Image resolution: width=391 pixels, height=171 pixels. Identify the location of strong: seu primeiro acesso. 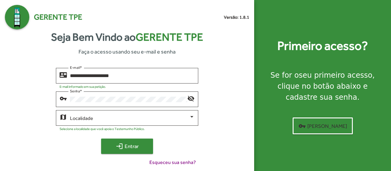
(336, 75).